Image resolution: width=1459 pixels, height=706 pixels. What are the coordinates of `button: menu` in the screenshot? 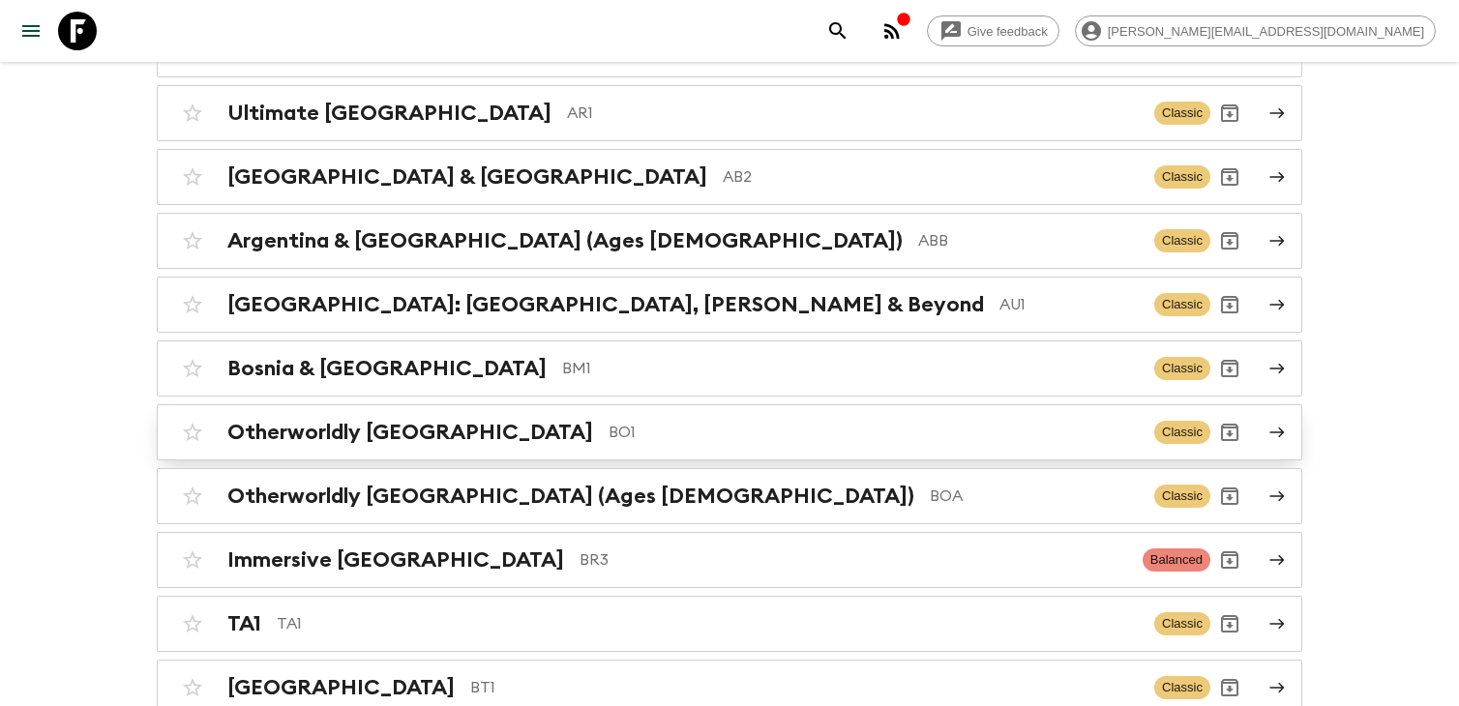 It's located at (31, 31).